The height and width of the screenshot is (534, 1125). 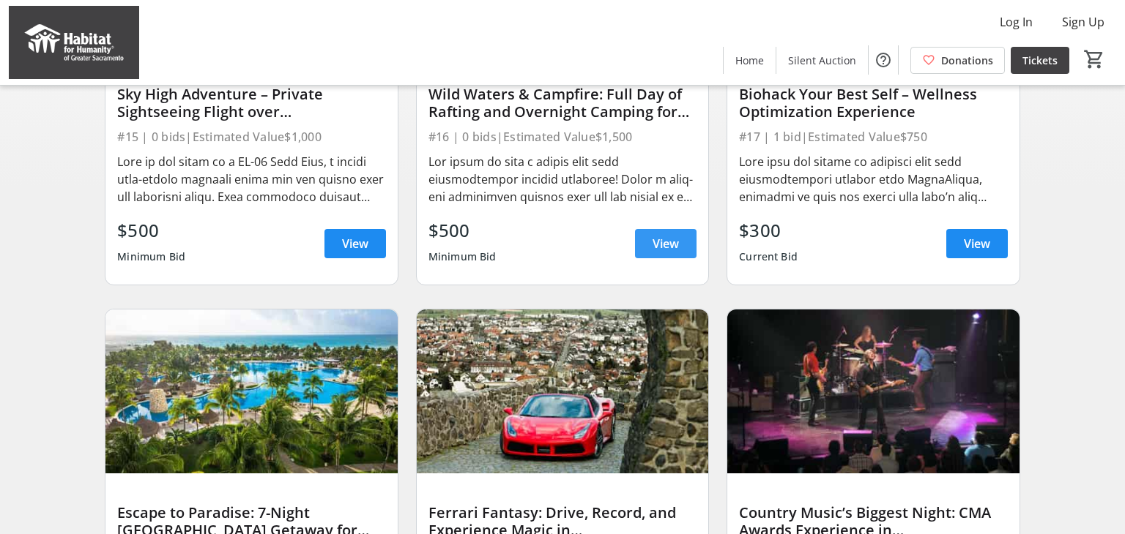 What do you see at coordinates (1083, 22) in the screenshot?
I see `button: Sign Up` at bounding box center [1083, 22].